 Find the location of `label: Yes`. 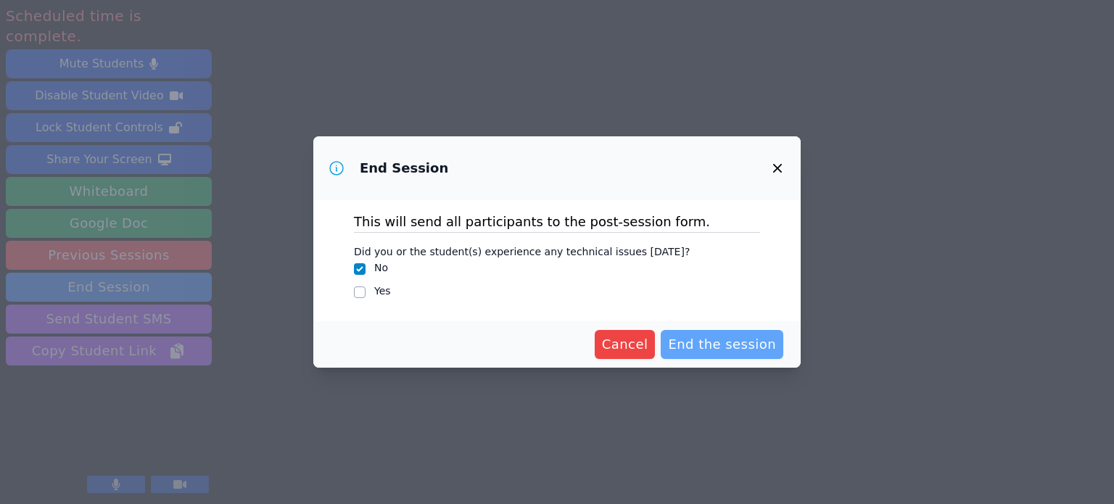

label: Yes is located at coordinates (382, 291).